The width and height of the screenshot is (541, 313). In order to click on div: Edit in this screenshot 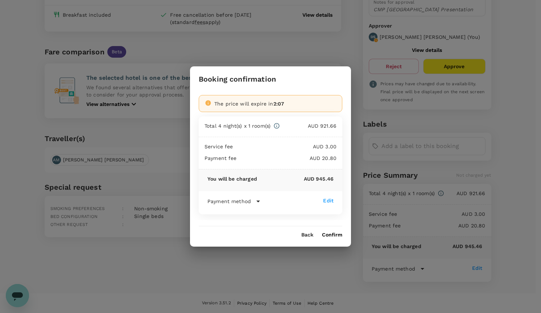, I will do `click(328, 200)`.